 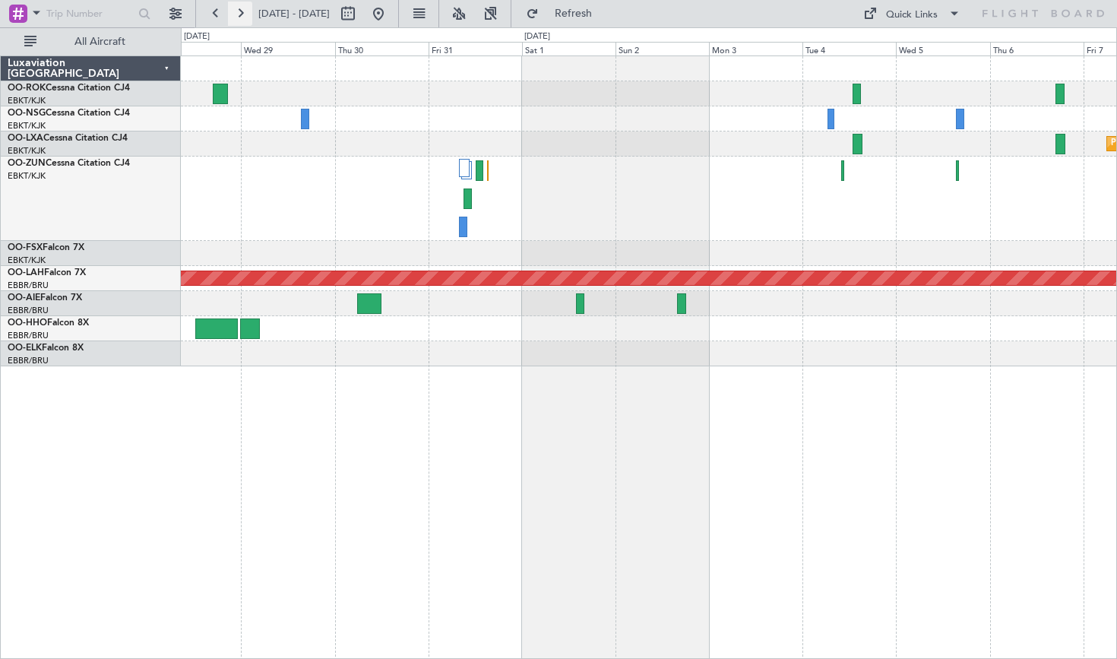 I want to click on div: Thu 6, so click(x=1036, y=49).